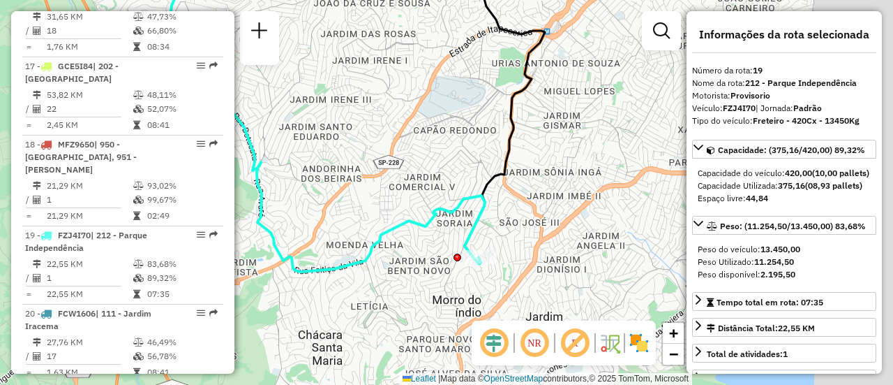 The width and height of the screenshot is (893, 385). Describe the element at coordinates (610, 343) in the screenshot. I see `img: Fluxo de ruas` at that location.